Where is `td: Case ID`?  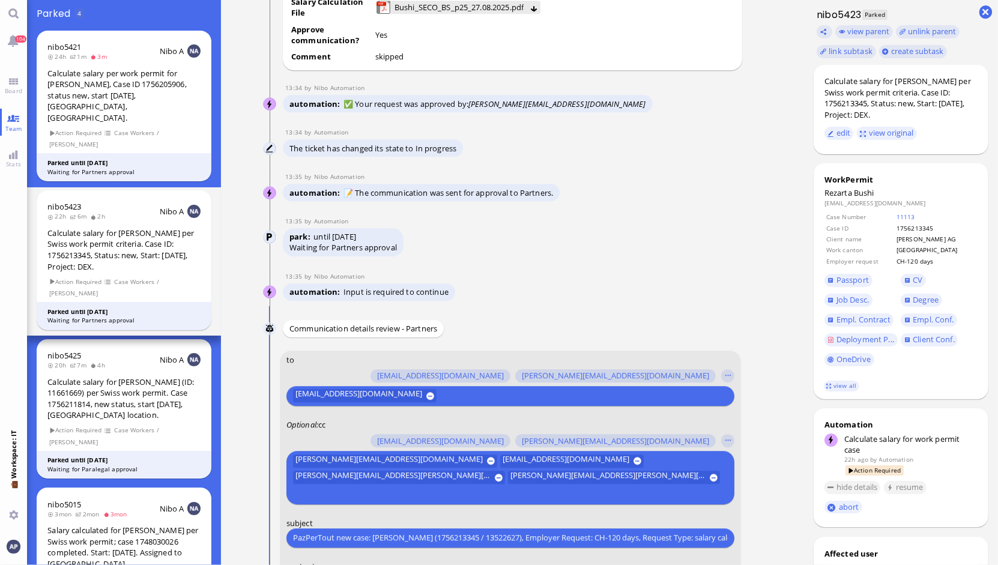
td: Case ID is located at coordinates (860, 228).